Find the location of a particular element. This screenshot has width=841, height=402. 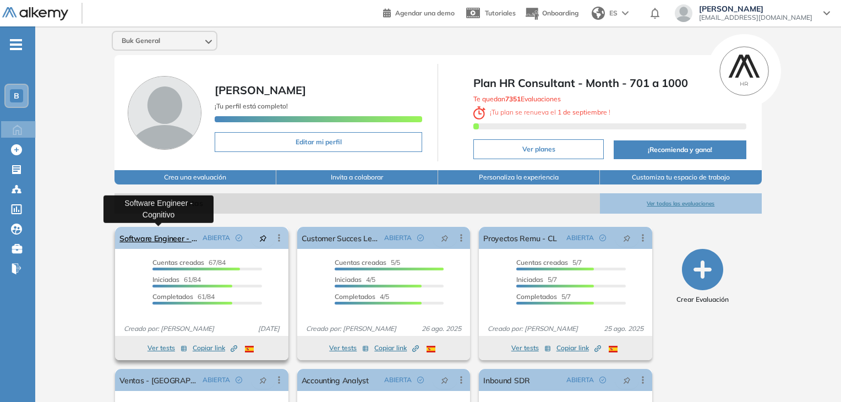

button: Onboarding is located at coordinates (552, 13).